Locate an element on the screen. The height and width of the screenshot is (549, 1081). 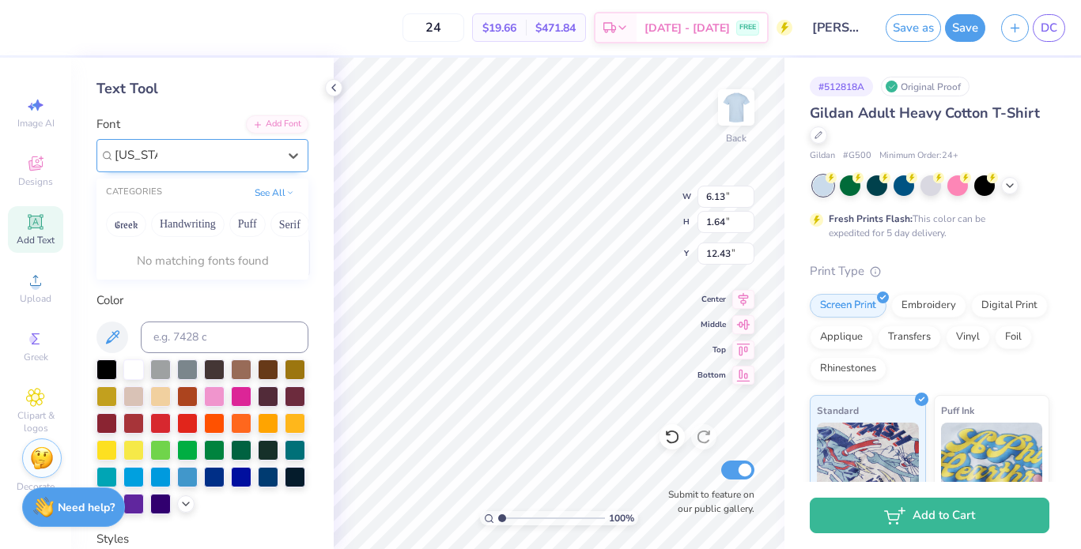
span: $19.66 is located at coordinates (499, 28).